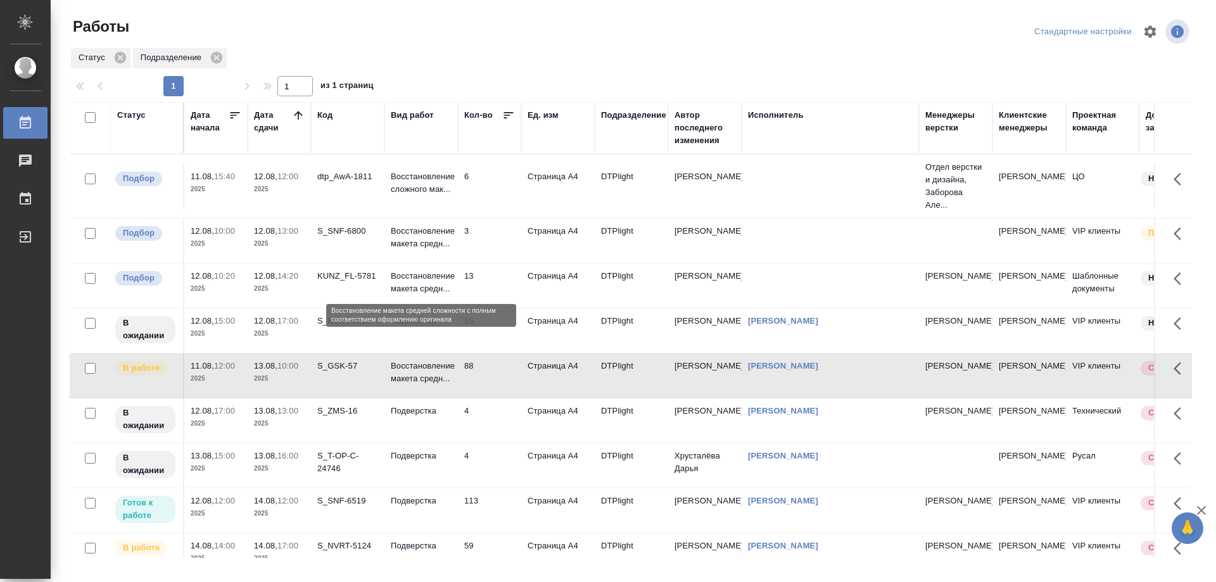 This screenshot has height=582, width=1216. Describe the element at coordinates (224, 176) in the screenshot. I see `p: 15:40` at that location.